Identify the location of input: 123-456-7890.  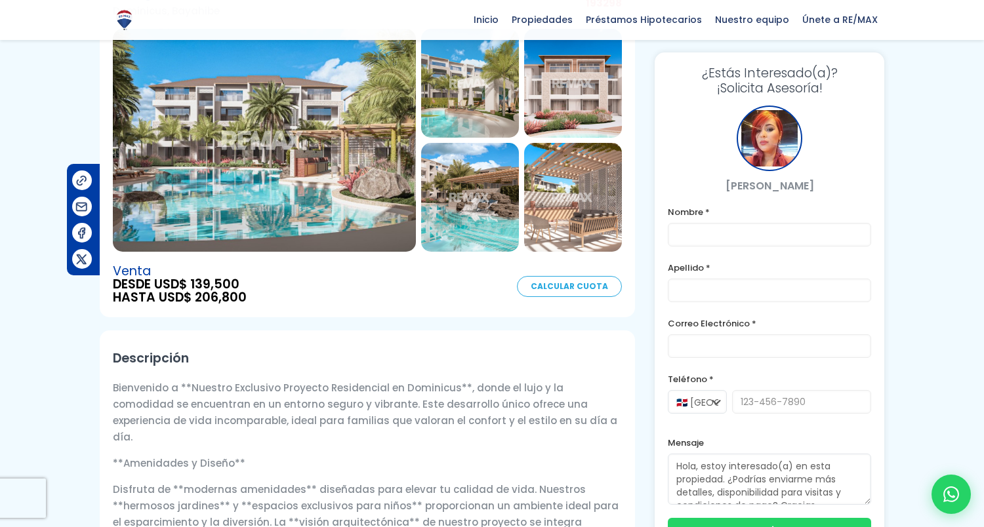
(802, 402).